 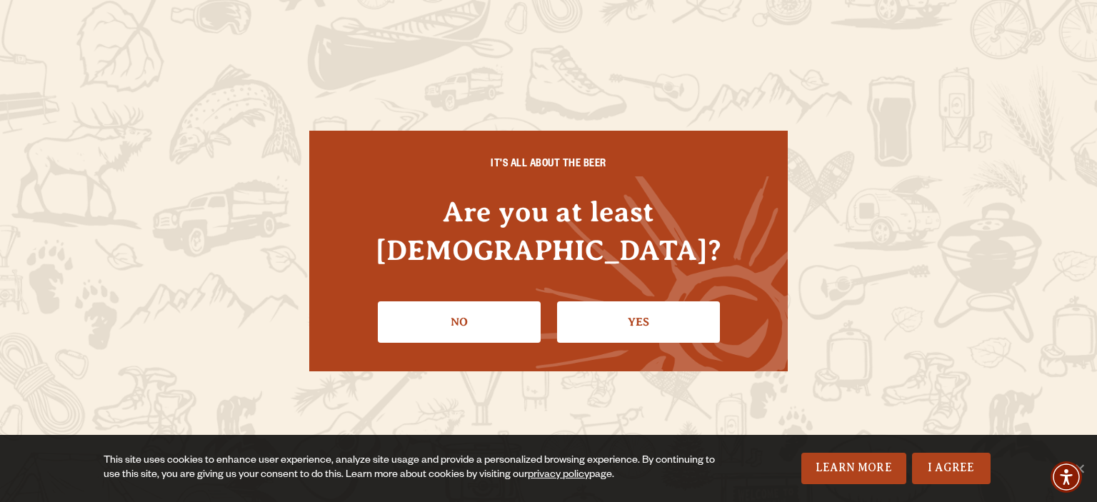 I want to click on a: Learn More, so click(x=853, y=468).